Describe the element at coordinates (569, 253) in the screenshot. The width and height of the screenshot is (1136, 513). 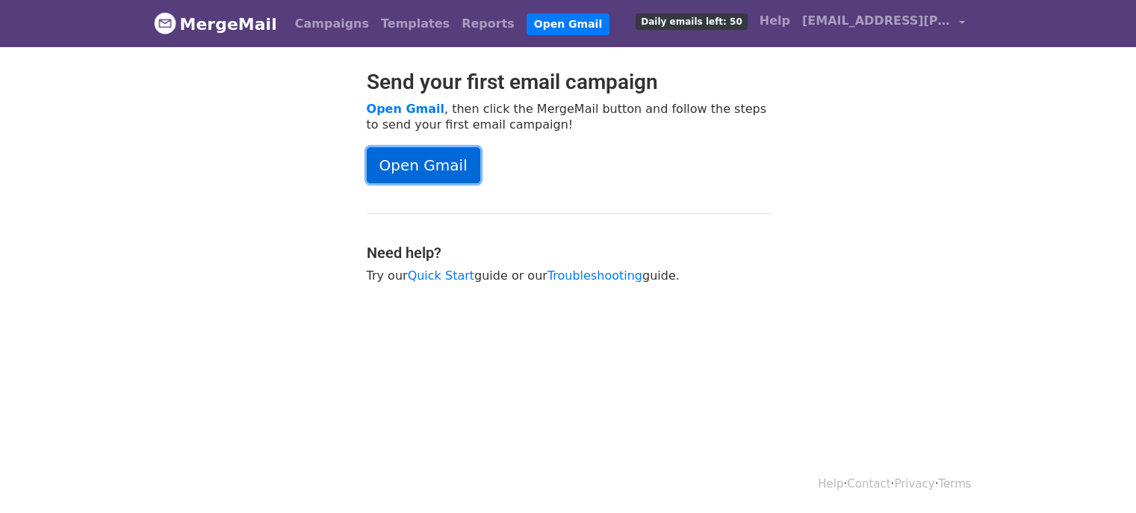
I see `h4: Need help?` at that location.